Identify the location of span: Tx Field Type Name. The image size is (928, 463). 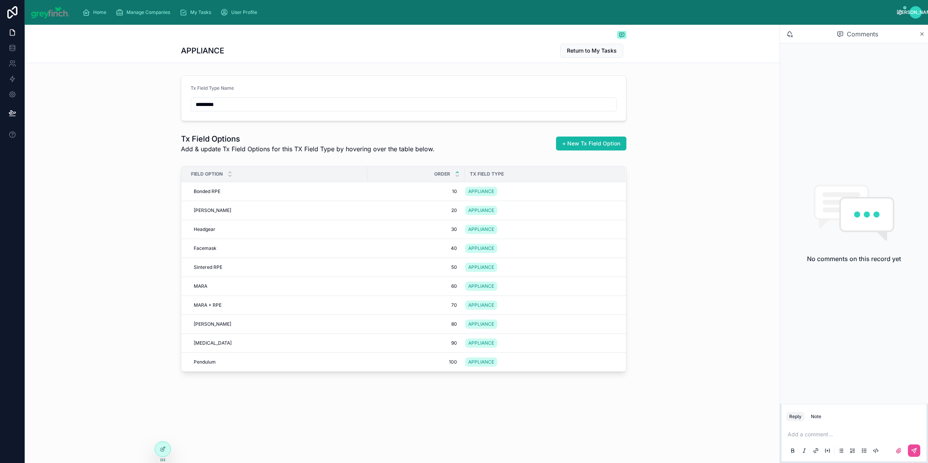
(212, 88).